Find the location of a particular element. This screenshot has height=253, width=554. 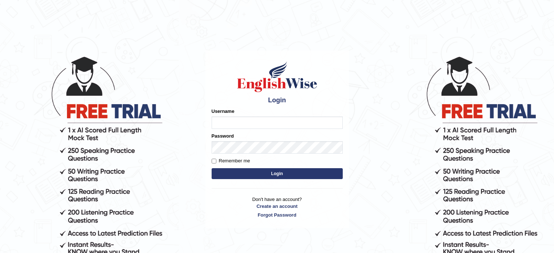

p: Don't have an account? is located at coordinates (277, 207).